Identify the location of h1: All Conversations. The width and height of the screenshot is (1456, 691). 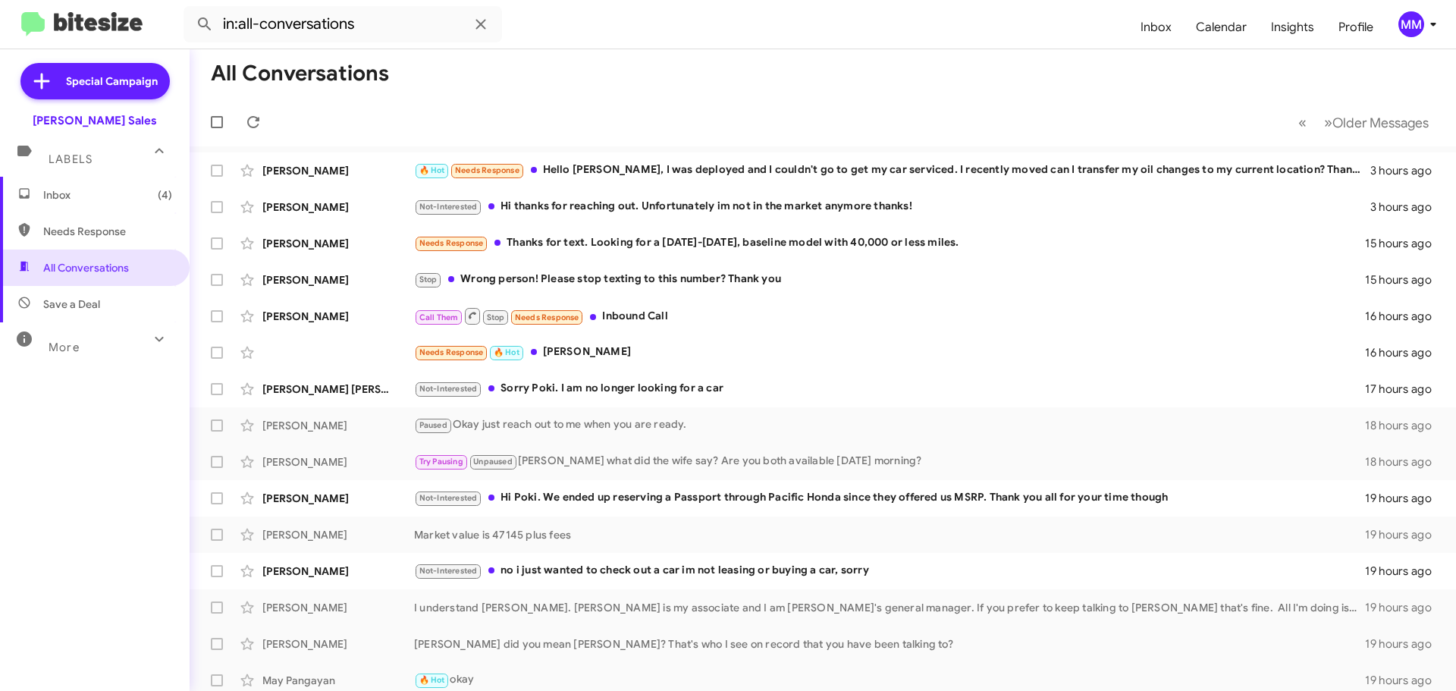
(299, 74).